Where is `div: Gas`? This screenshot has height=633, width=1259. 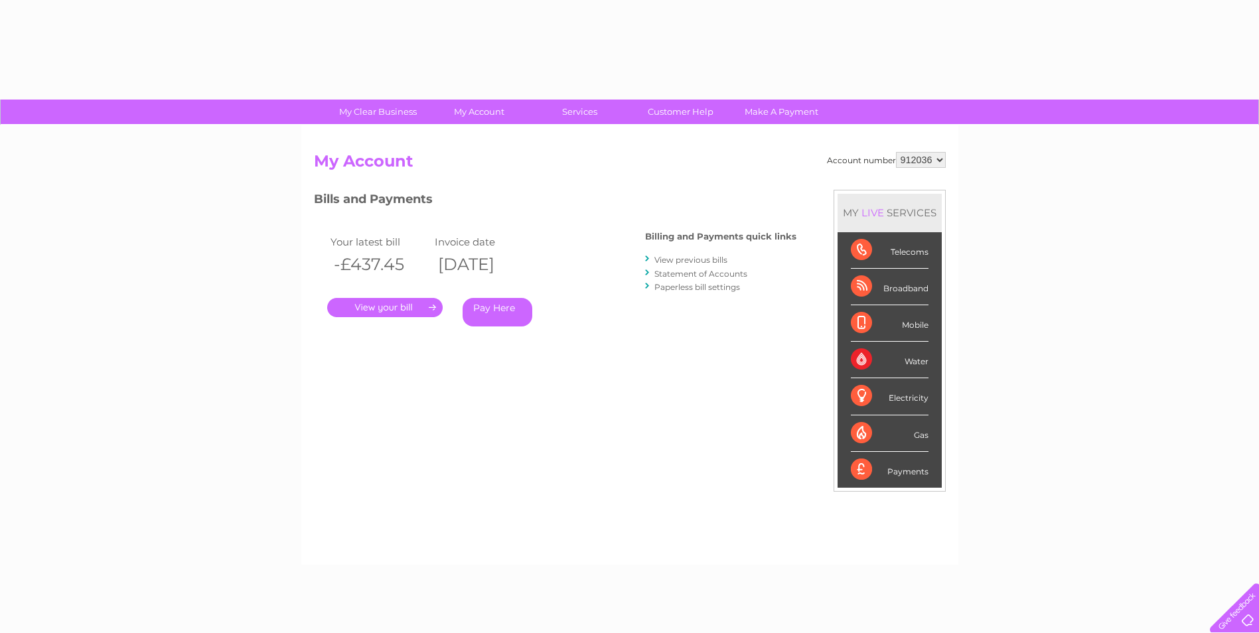
div: Gas is located at coordinates (889, 433).